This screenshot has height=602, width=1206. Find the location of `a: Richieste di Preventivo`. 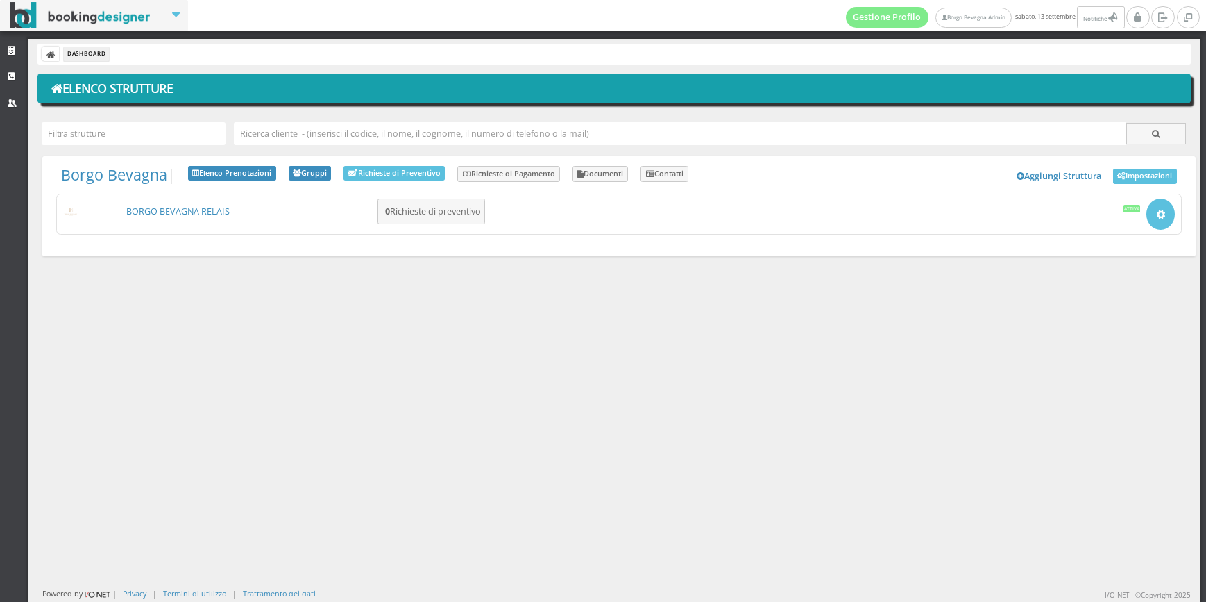

a: Richieste di Preventivo is located at coordinates (394, 173).